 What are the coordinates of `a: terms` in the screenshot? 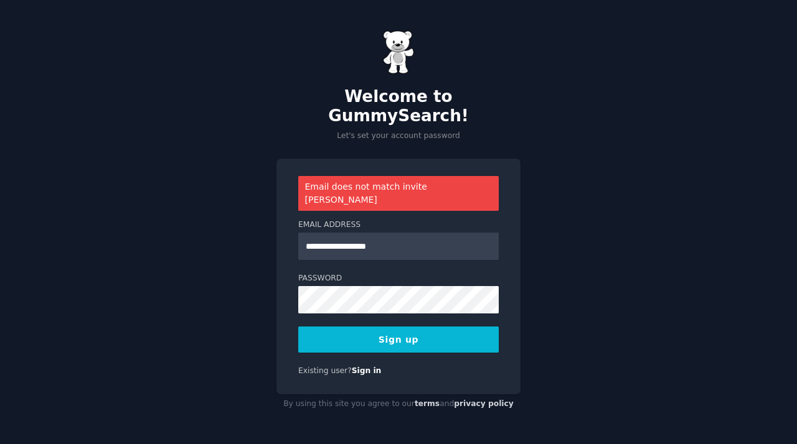 It's located at (427, 404).